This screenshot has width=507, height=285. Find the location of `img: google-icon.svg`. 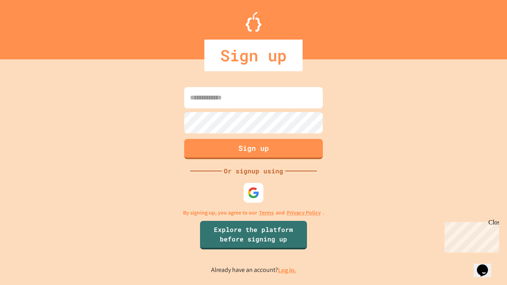

img: google-icon.svg is located at coordinates (254, 193).